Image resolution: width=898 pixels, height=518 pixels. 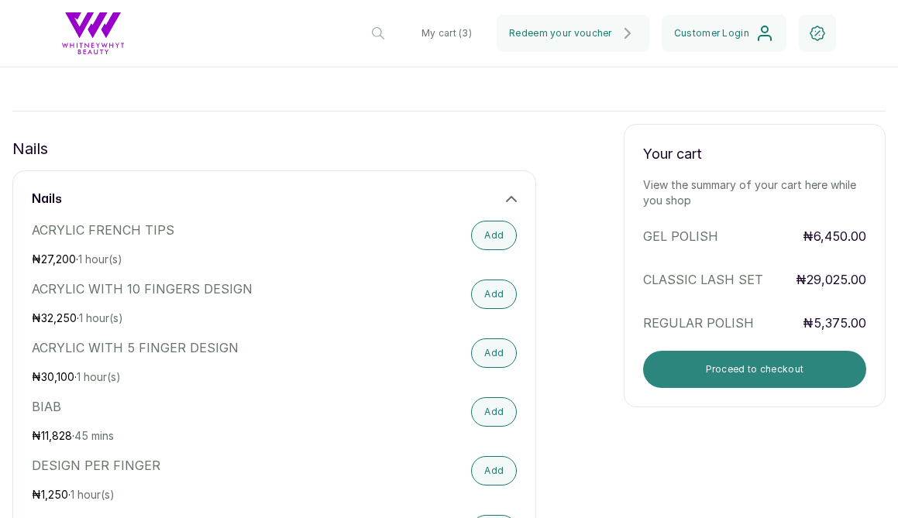 I want to click on p: DESIGN PER FINGER, so click(x=201, y=466).